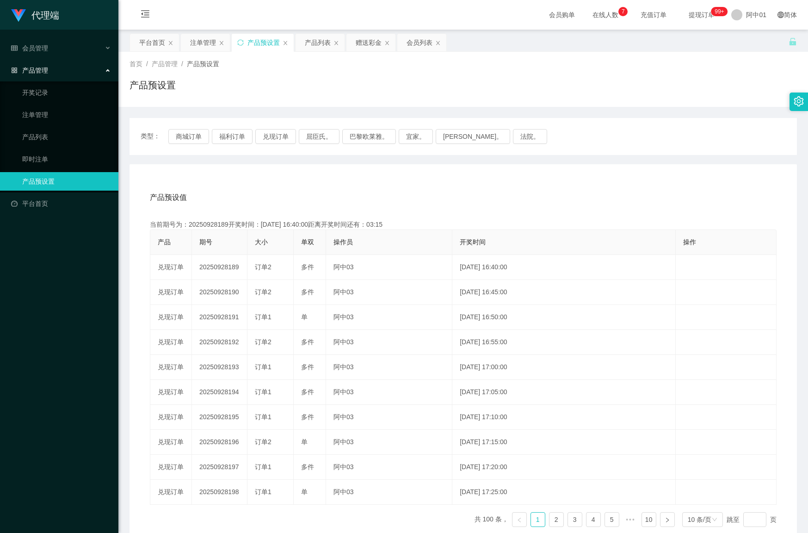  I want to click on li: 2, so click(557, 520).